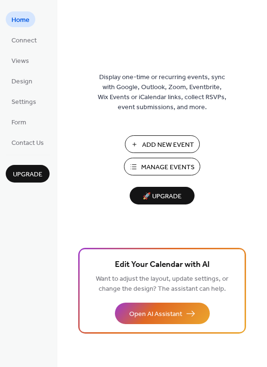  I want to click on span: Open AI Assistant, so click(156, 314).